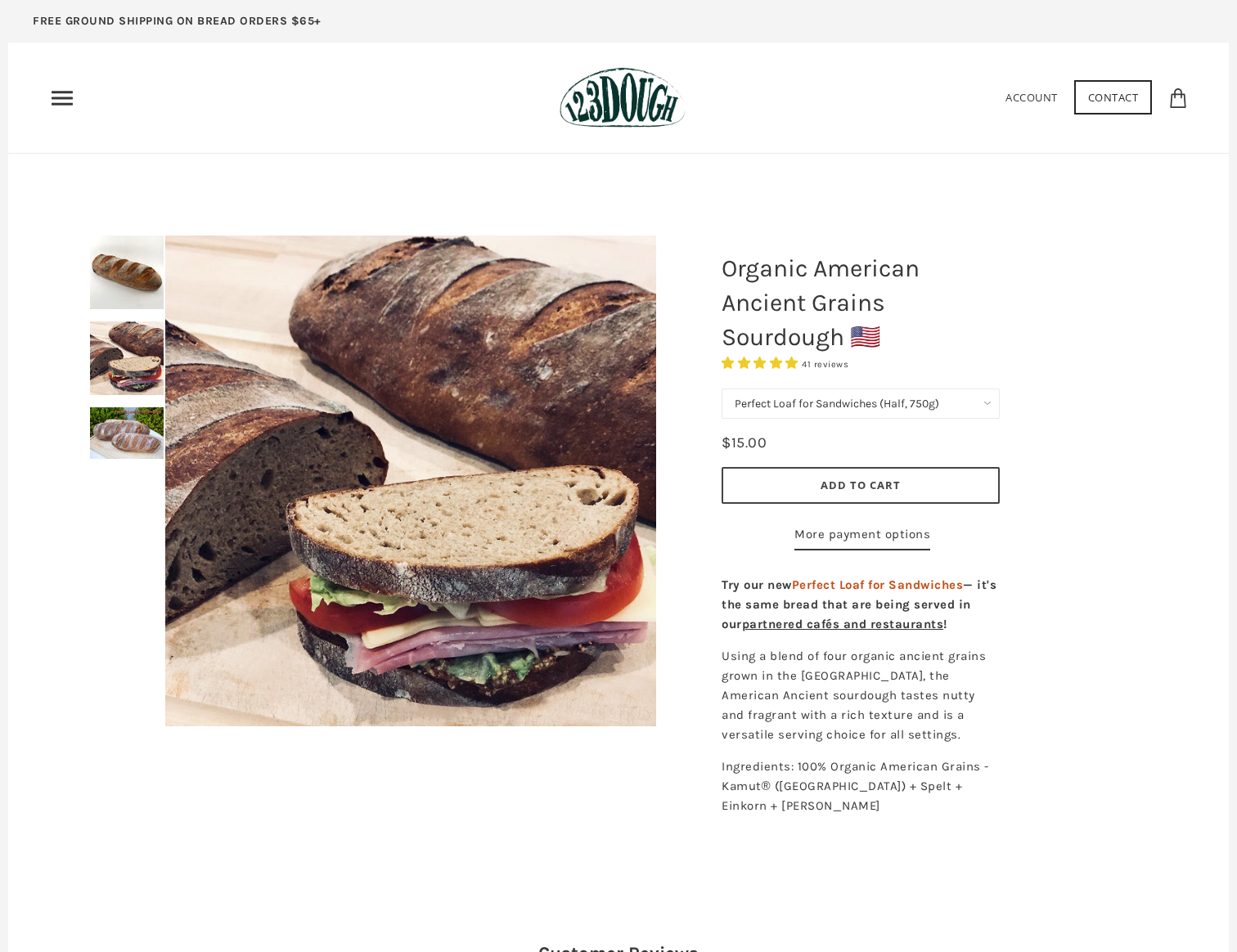  Describe the element at coordinates (744, 442) in the screenshot. I see `div: $15.00` at that location.